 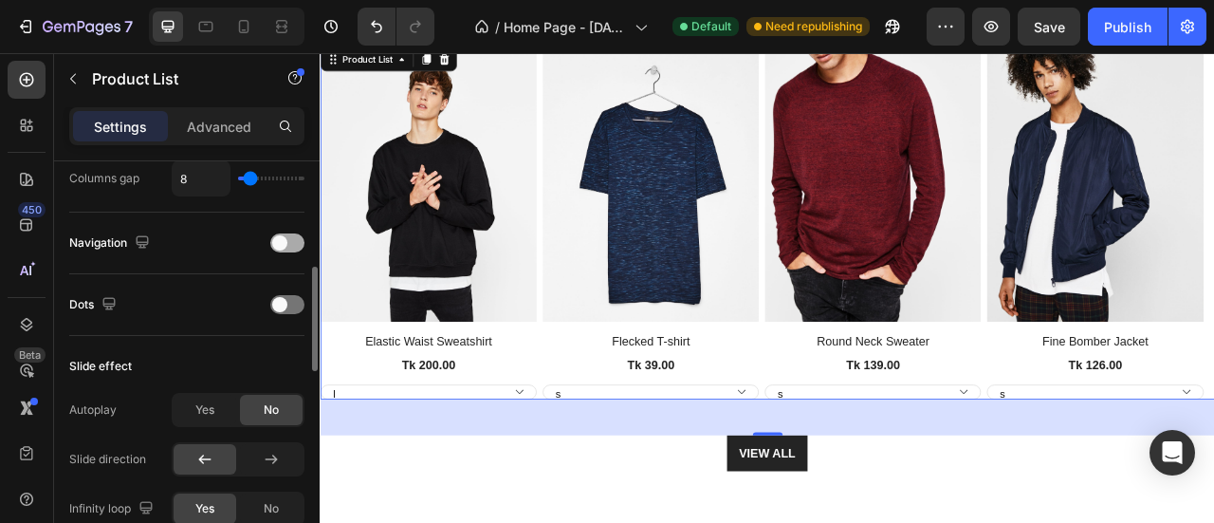 I want to click on input: Auto, so click(x=201, y=178).